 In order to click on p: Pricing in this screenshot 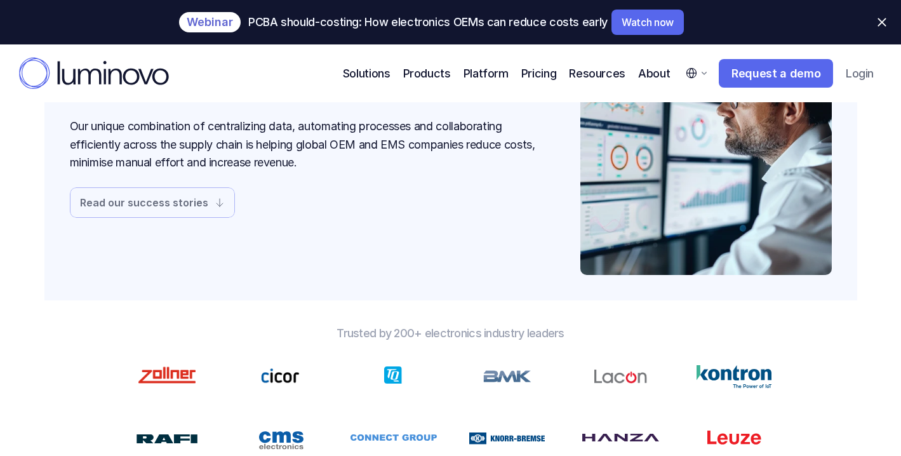, I will do `click(538, 73)`.